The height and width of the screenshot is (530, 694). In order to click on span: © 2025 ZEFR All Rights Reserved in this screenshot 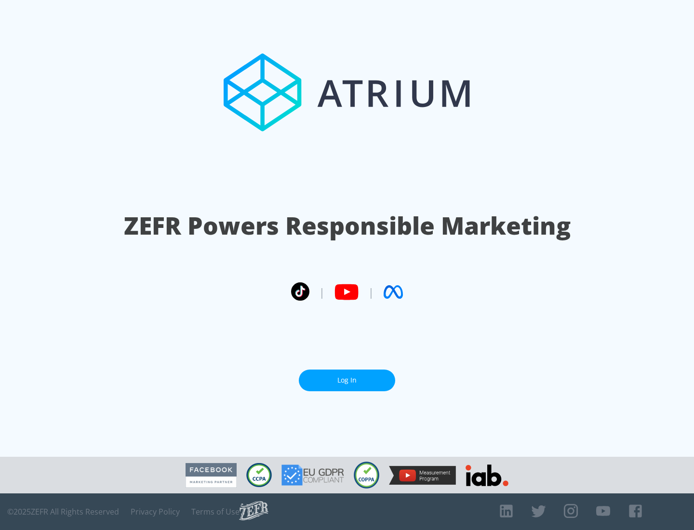, I will do `click(63, 512)`.